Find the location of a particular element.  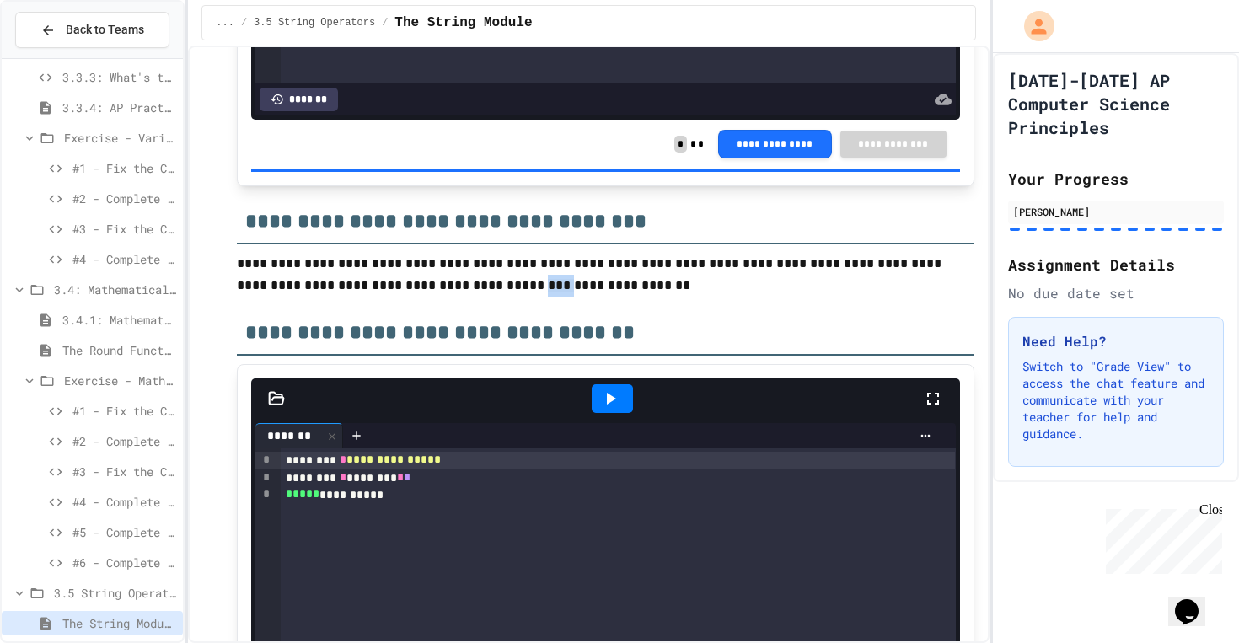

span: 3.4: Mathematical Operators is located at coordinates (115, 289).